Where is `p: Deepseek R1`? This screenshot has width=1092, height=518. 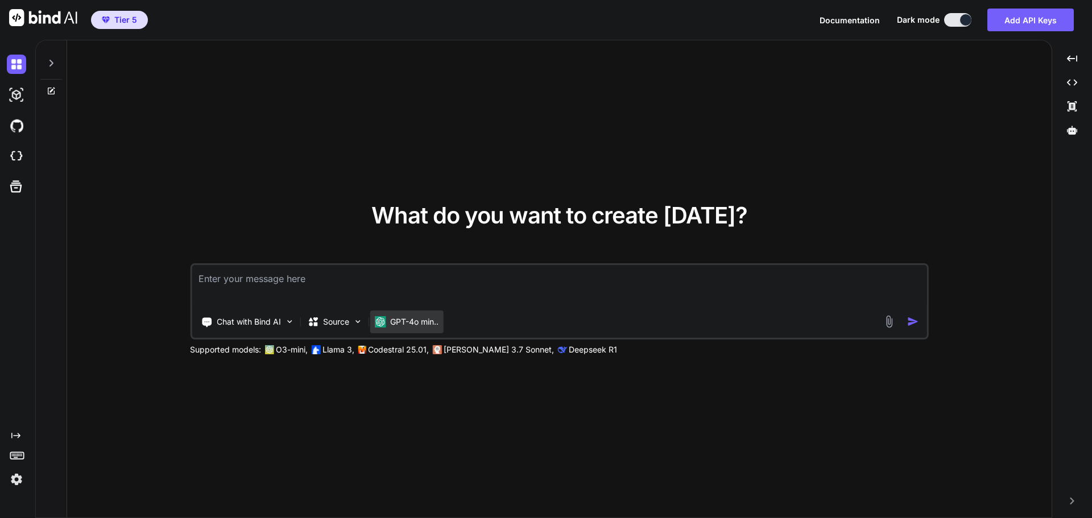
p: Deepseek R1 is located at coordinates (593, 350).